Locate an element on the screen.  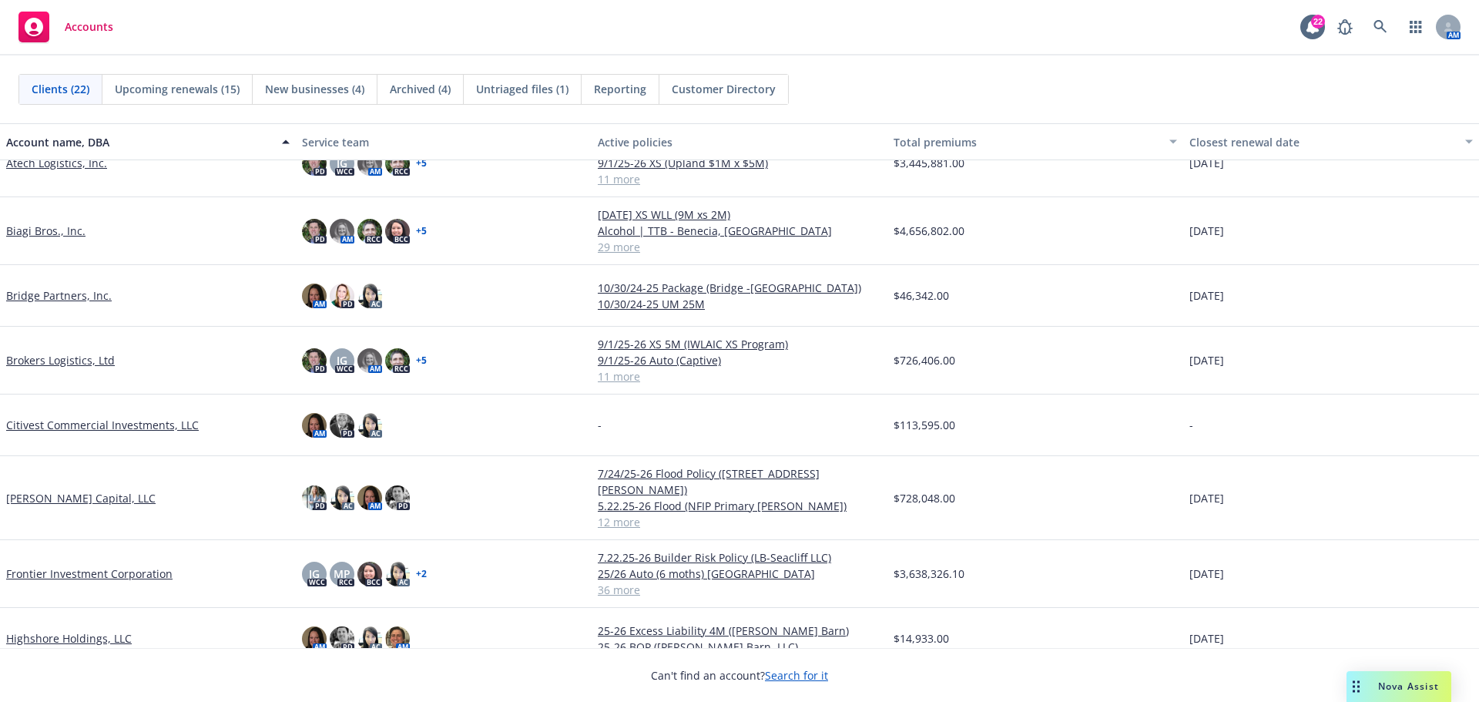
a: 9/1/25-26 XS 5M (IWLAIC XS Program) is located at coordinates (739, 344).